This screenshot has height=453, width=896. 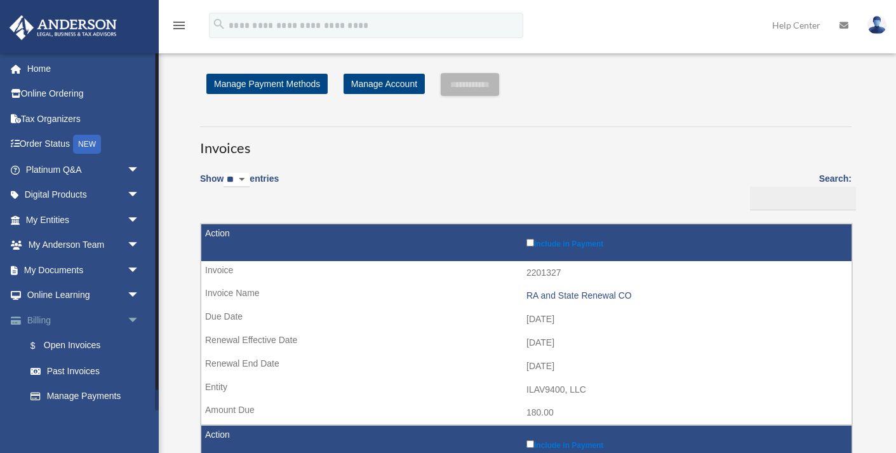 I want to click on a: $Open Invoices, so click(x=85, y=345).